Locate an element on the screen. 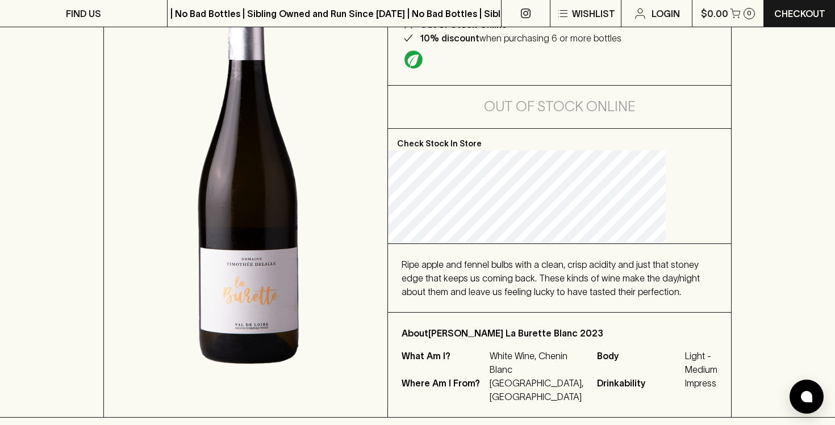 This screenshot has width=835, height=425. span: Impress is located at coordinates (701, 383).